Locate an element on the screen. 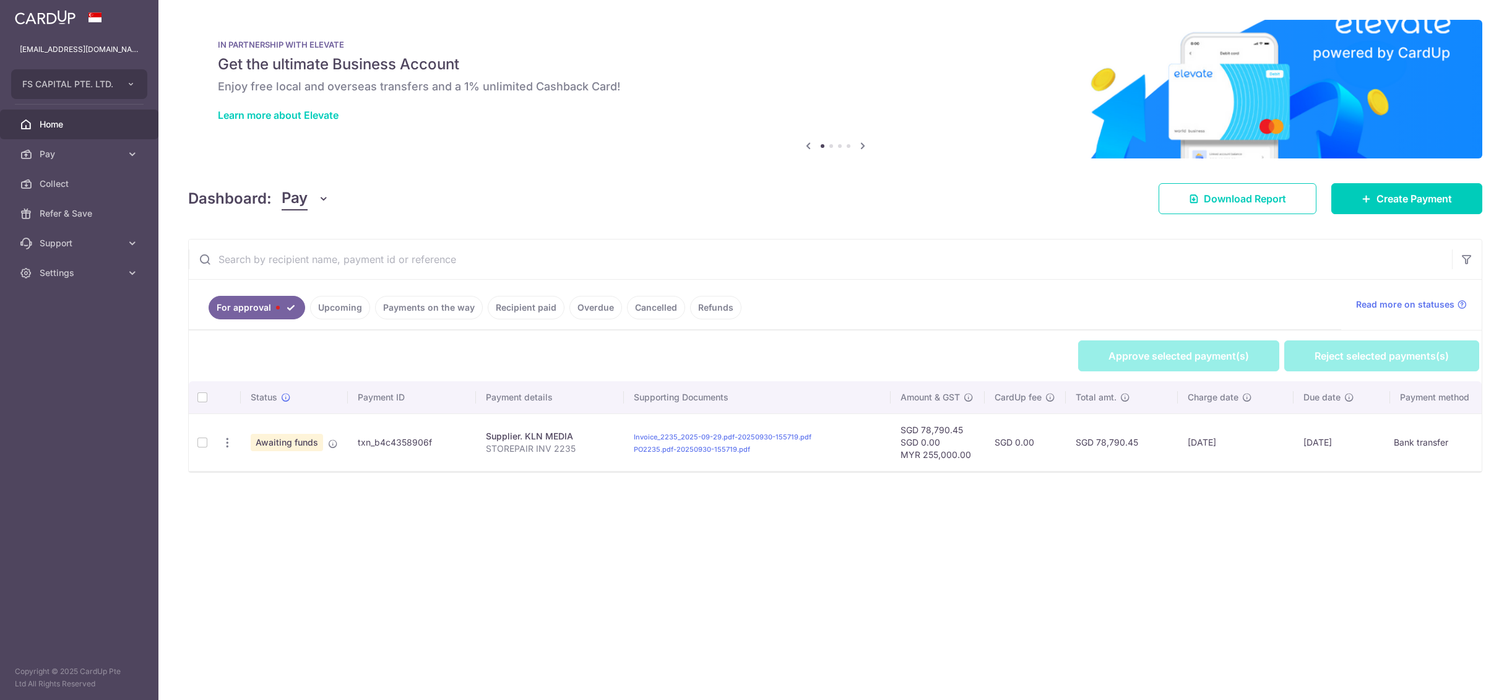 The height and width of the screenshot is (700, 1512). a: Read more on statuses is located at coordinates (1411, 305).